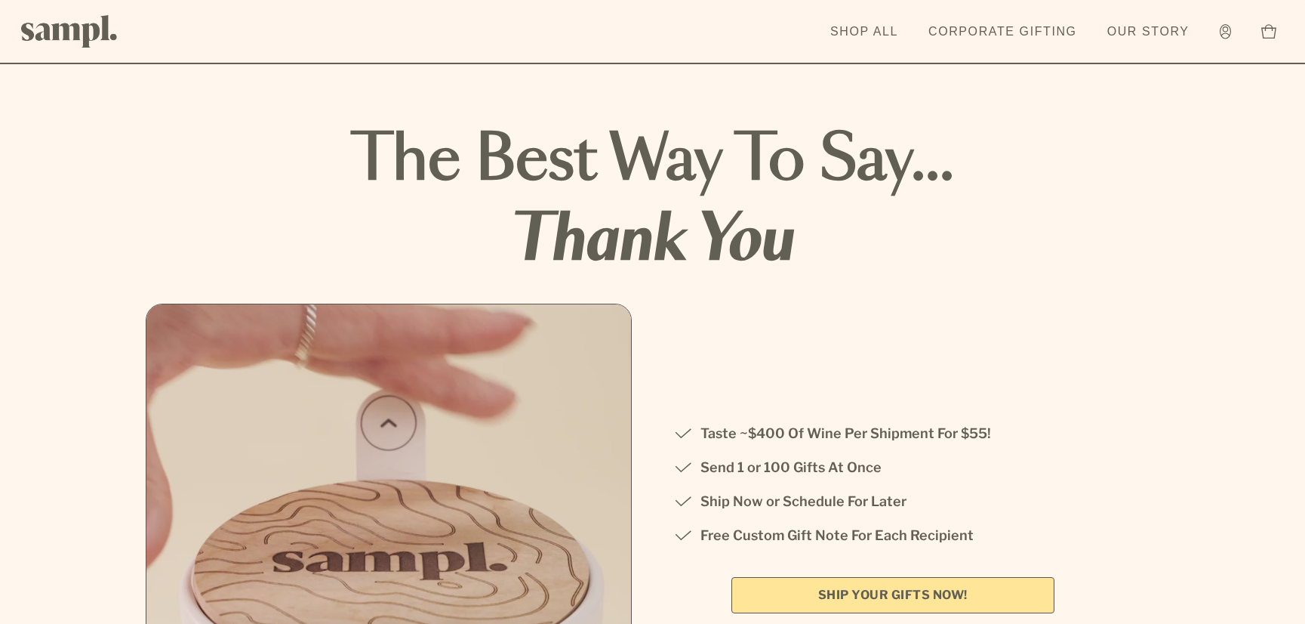  Describe the element at coordinates (1148, 32) in the screenshot. I see `a: Our Story` at that location.